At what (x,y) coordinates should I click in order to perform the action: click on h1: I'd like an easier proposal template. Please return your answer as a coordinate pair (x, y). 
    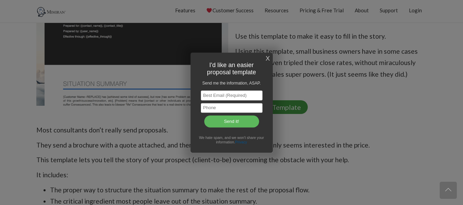
    Looking at the image, I should click on (231, 69).